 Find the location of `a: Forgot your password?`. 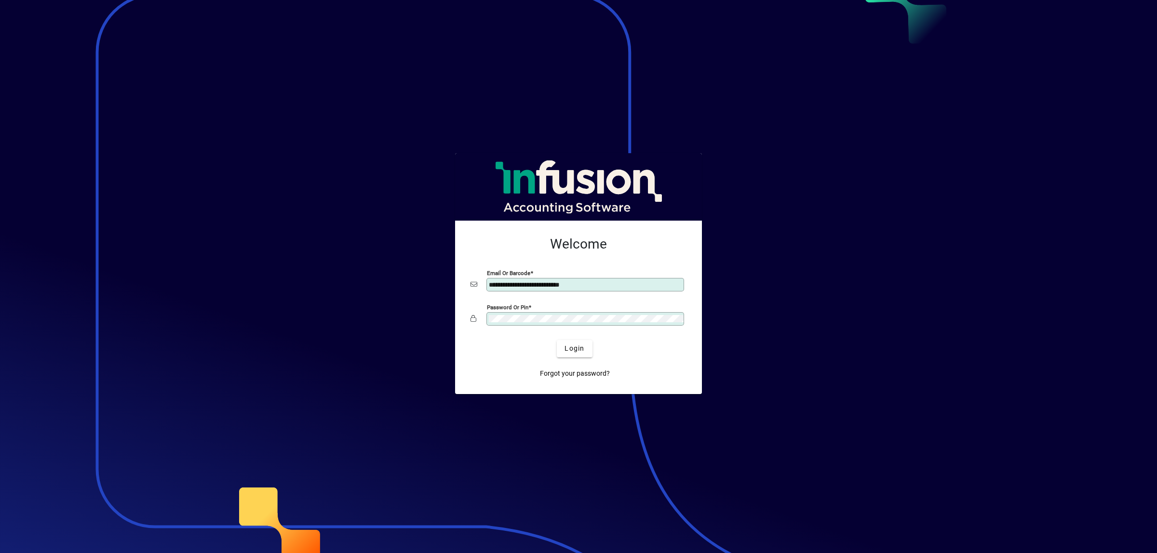

a: Forgot your password? is located at coordinates (575, 374).